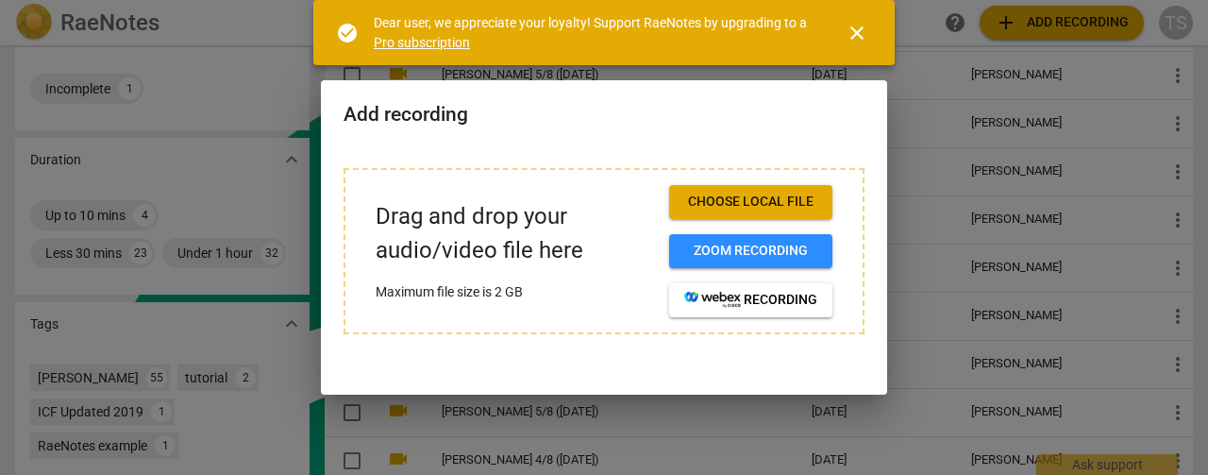 This screenshot has height=475, width=1208. Describe the element at coordinates (857, 33) in the screenshot. I see `button: Close` at that location.